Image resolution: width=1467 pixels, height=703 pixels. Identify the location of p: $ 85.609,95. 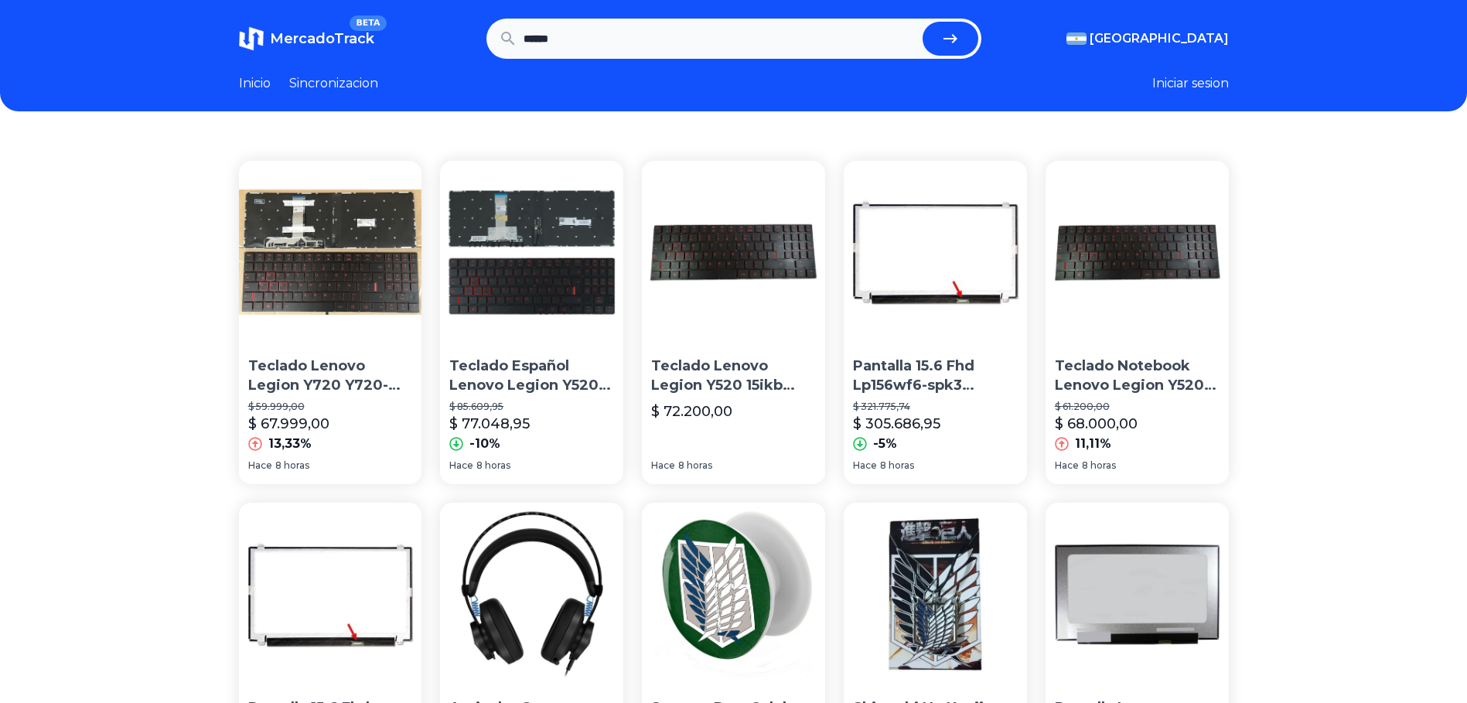
(531, 407).